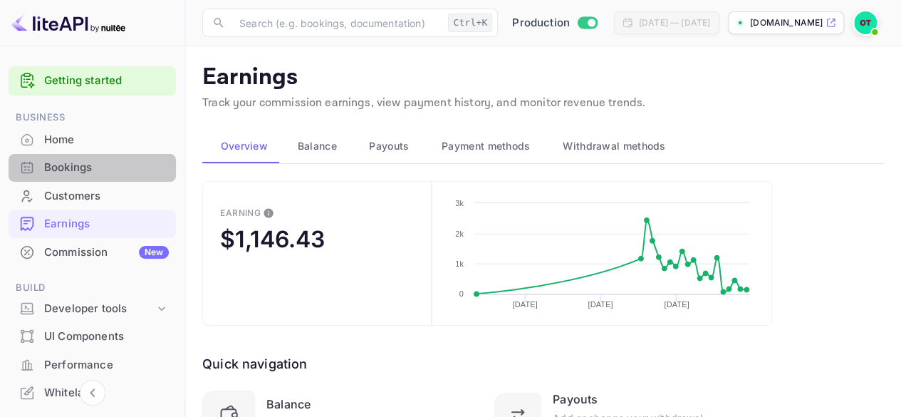  Describe the element at coordinates (92, 139) in the screenshot. I see `a: Home` at that location.